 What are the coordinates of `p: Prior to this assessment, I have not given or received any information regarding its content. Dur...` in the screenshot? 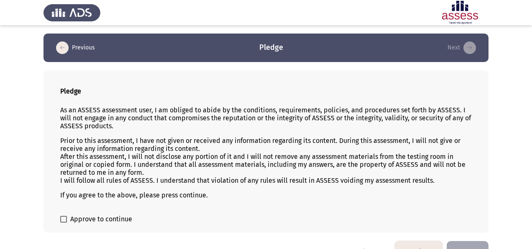 It's located at (266, 160).